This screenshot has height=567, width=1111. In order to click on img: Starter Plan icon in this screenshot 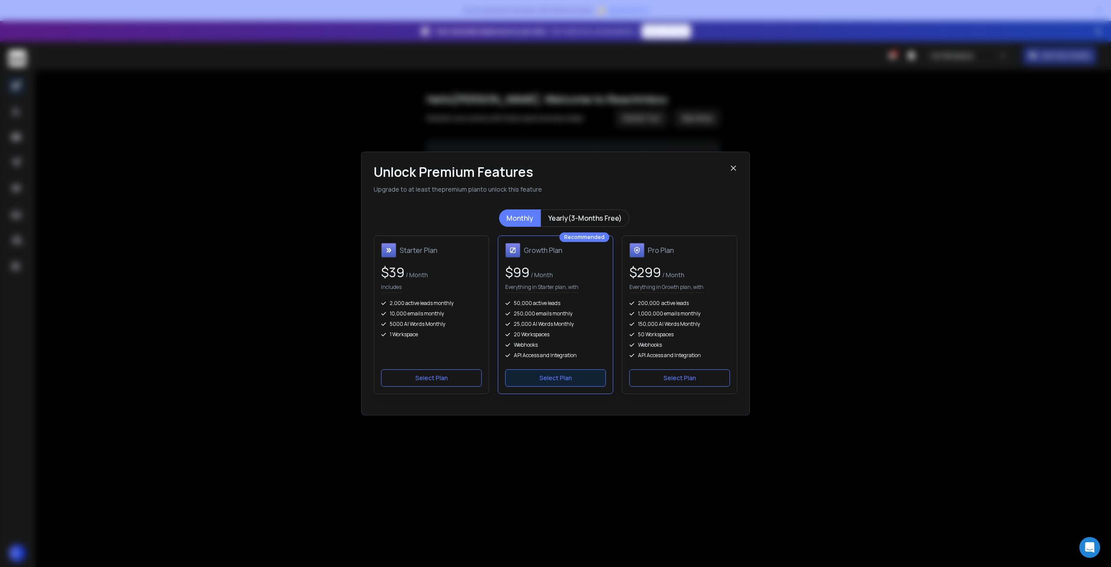, I will do `click(389, 250)`.